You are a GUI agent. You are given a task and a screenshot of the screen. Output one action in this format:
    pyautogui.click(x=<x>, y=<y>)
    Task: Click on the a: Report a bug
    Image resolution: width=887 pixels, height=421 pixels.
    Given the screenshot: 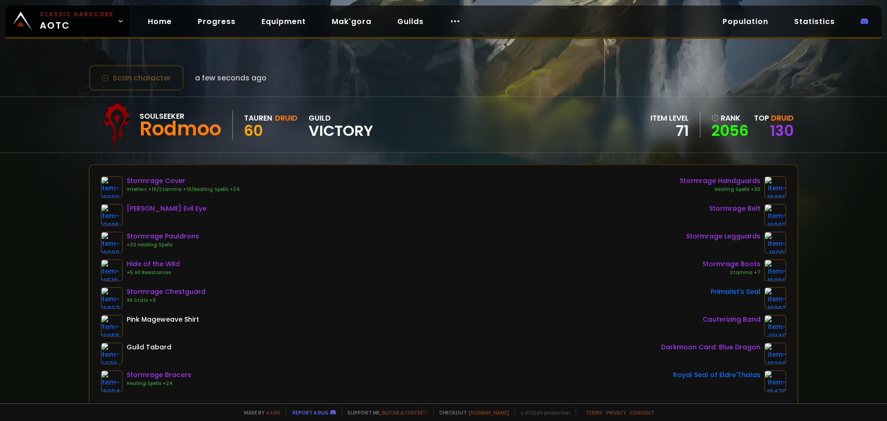 What is the action you would take?
    pyautogui.click(x=310, y=412)
    